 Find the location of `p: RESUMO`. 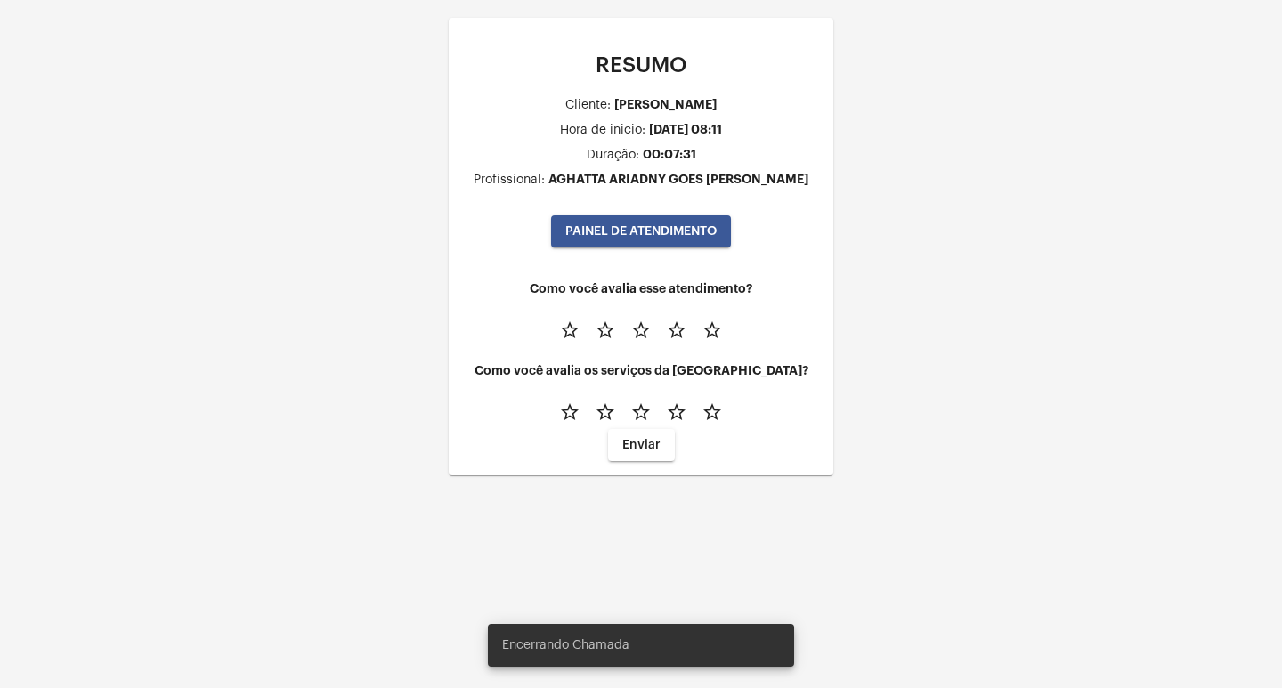

p: RESUMO is located at coordinates (641, 65).